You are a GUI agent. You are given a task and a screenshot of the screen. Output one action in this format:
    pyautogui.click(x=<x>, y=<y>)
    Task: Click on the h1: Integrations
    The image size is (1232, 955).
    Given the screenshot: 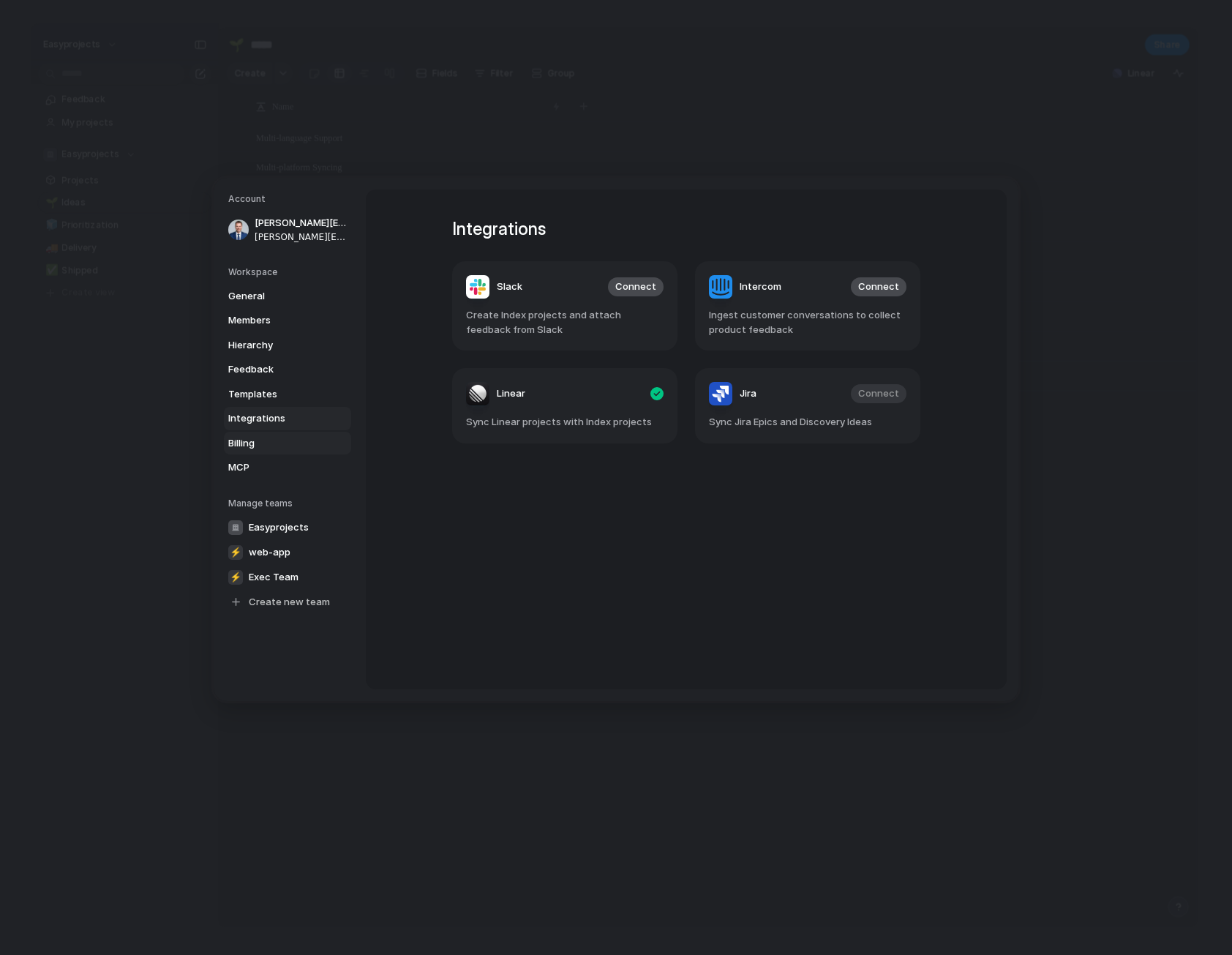 What is the action you would take?
    pyautogui.click(x=686, y=229)
    